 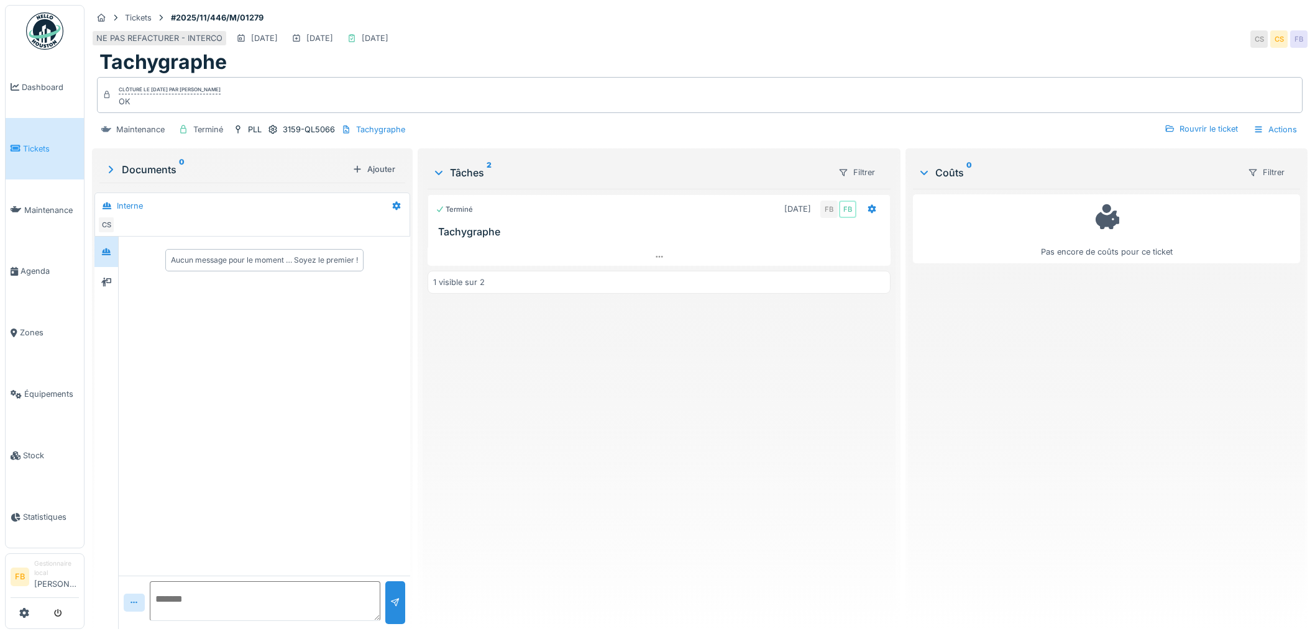 I want to click on span: Agenda, so click(x=50, y=271).